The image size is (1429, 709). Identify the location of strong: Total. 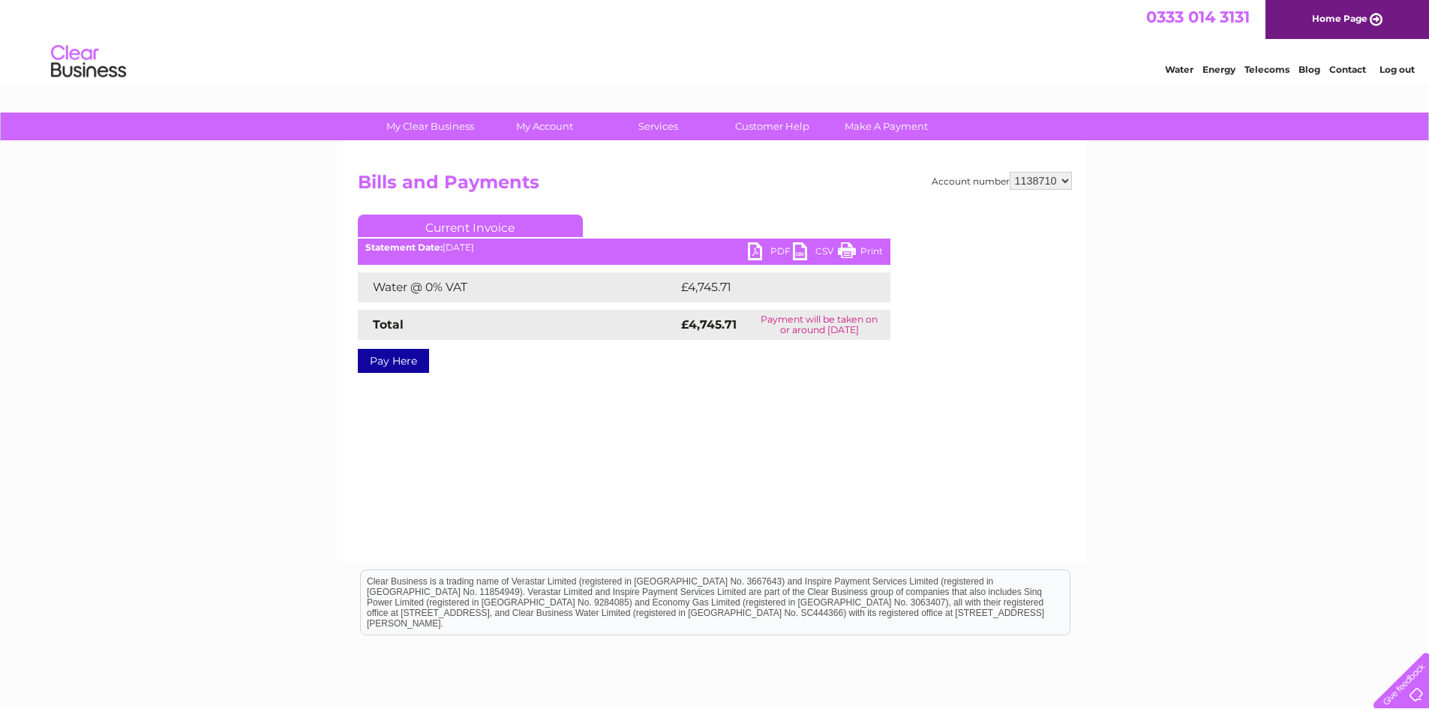
(388, 324).